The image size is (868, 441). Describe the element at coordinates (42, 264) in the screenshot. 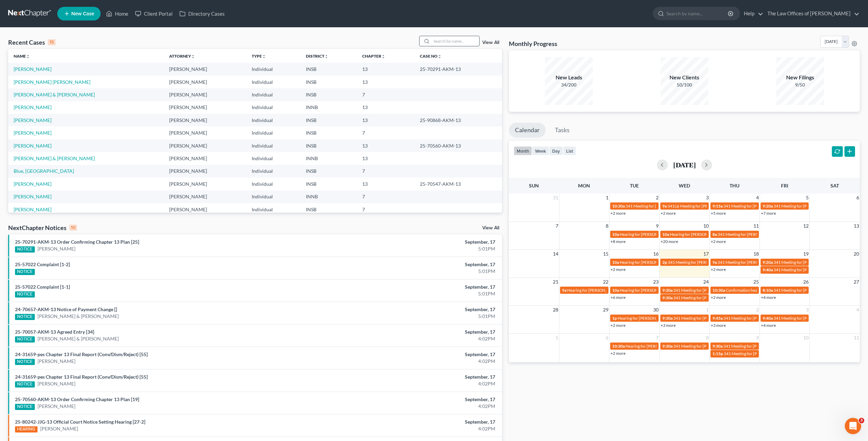

I see `a: 25-57022 Complaint [1-2]` at that location.